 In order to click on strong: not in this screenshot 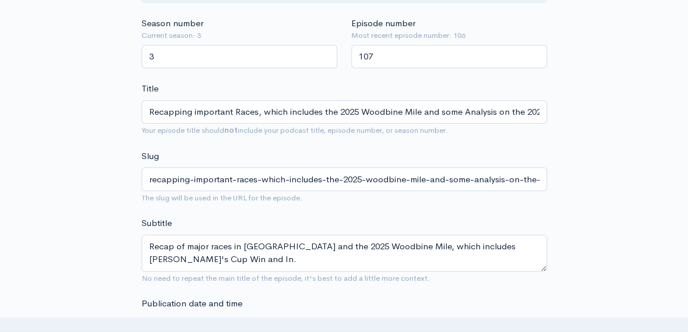, I will do `click(231, 130)`.